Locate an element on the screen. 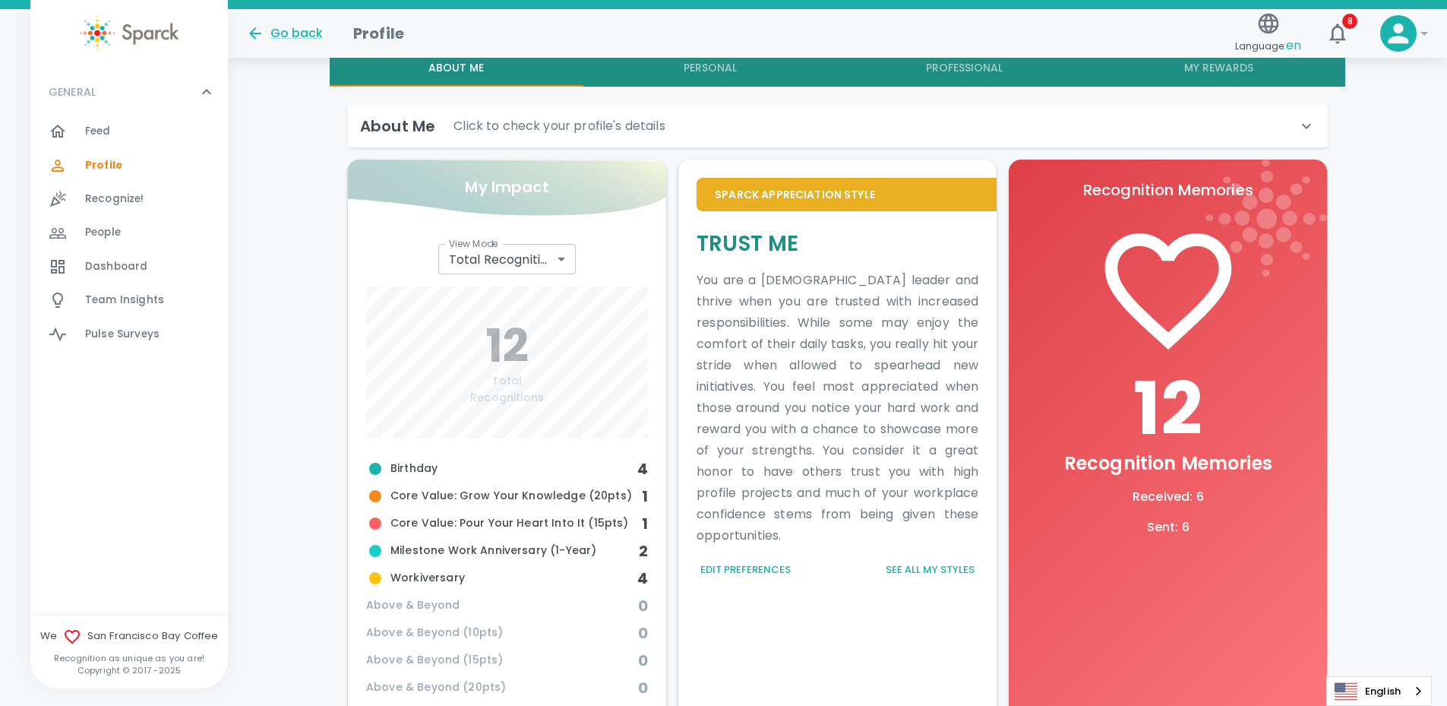 Image resolution: width=1447 pixels, height=706 pixels. a: Dashboard is located at coordinates (129, 267).